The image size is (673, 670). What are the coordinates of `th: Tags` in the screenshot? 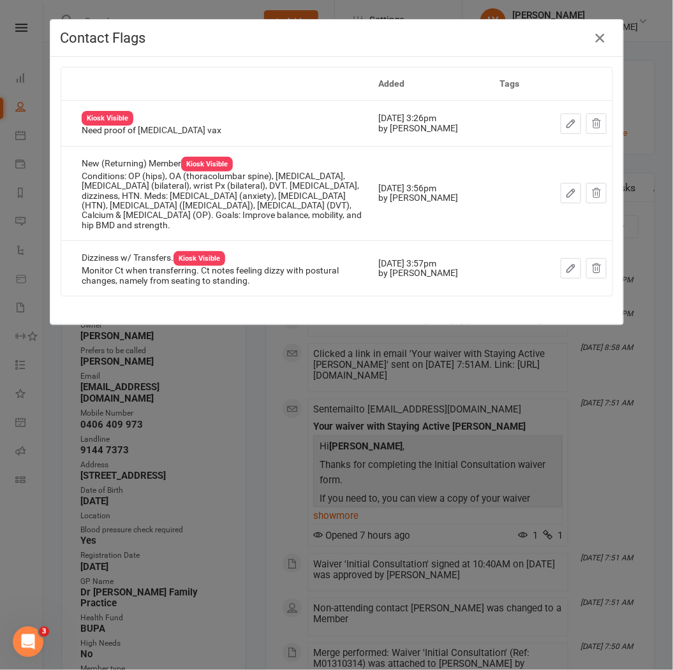 It's located at (515, 84).